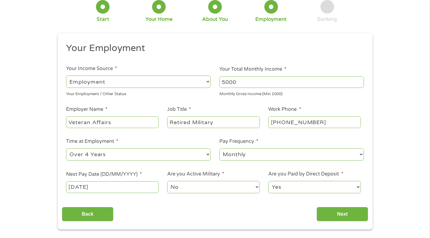 This screenshot has width=430, height=238. I want to click on input: (231) 754-4010, so click(314, 122).